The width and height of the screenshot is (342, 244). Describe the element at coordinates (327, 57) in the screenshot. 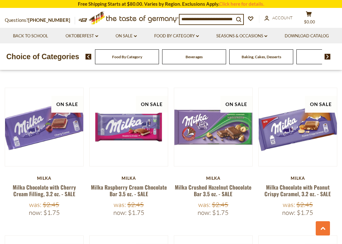

I see `img: next arrow` at that location.